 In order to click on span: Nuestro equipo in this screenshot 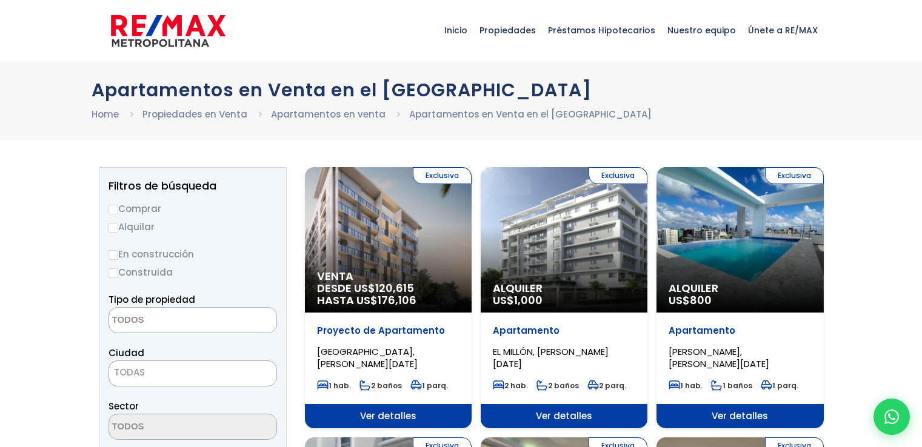, I will do `click(701, 30)`.